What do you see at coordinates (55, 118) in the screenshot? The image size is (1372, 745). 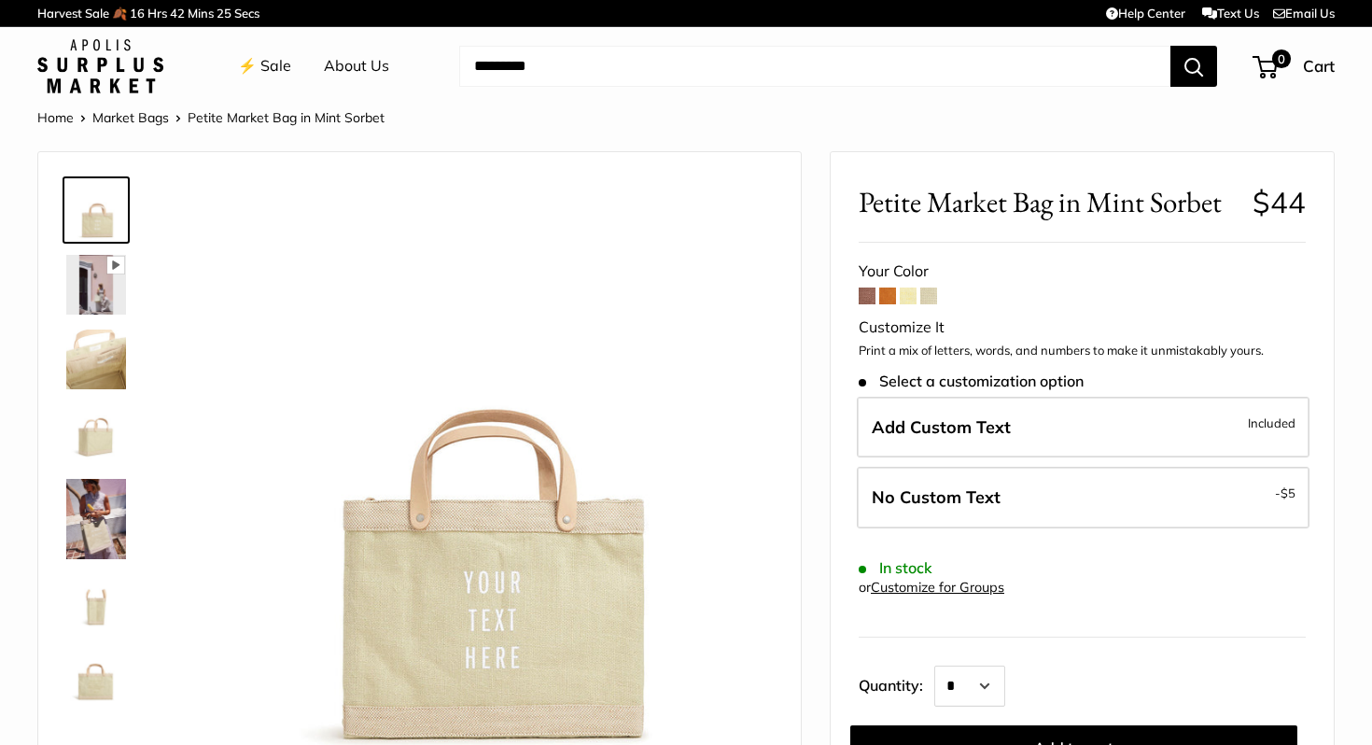 I see `a: Home` at bounding box center [55, 118].